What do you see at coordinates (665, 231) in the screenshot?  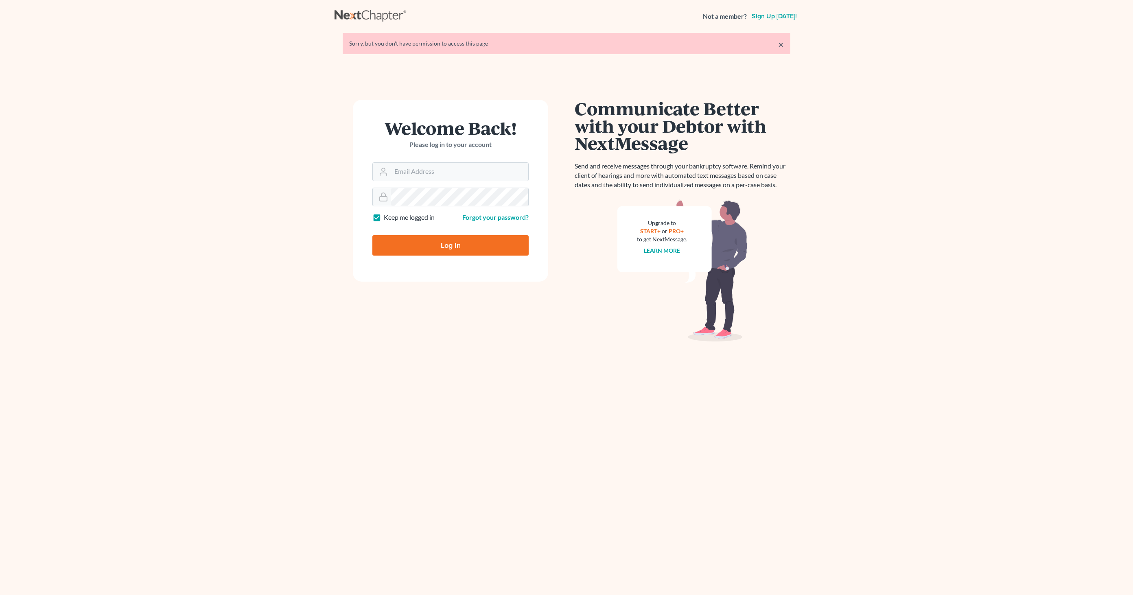 I see `span: or` at bounding box center [665, 231].